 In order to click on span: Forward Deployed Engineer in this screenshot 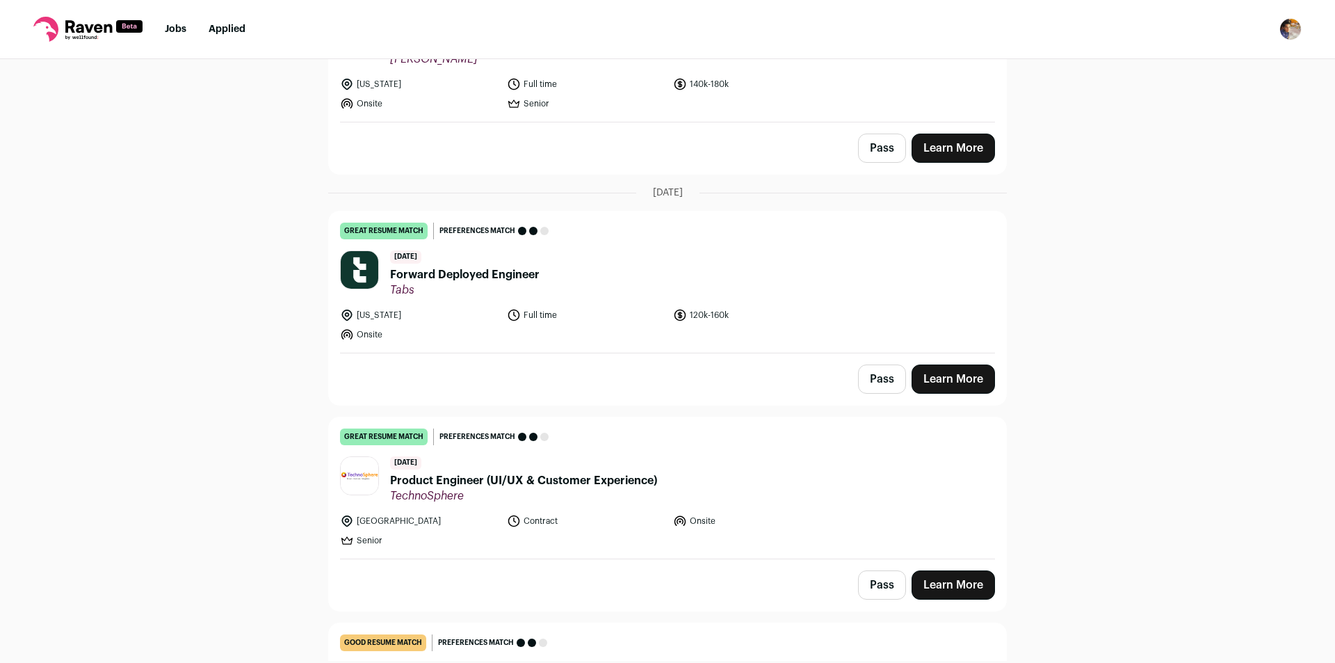, I will do `click(465, 275)`.